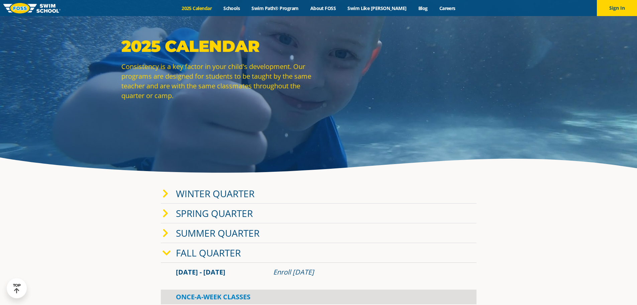  Describe the element at coordinates (208, 253) in the screenshot. I see `a: Fall Quarter` at that location.